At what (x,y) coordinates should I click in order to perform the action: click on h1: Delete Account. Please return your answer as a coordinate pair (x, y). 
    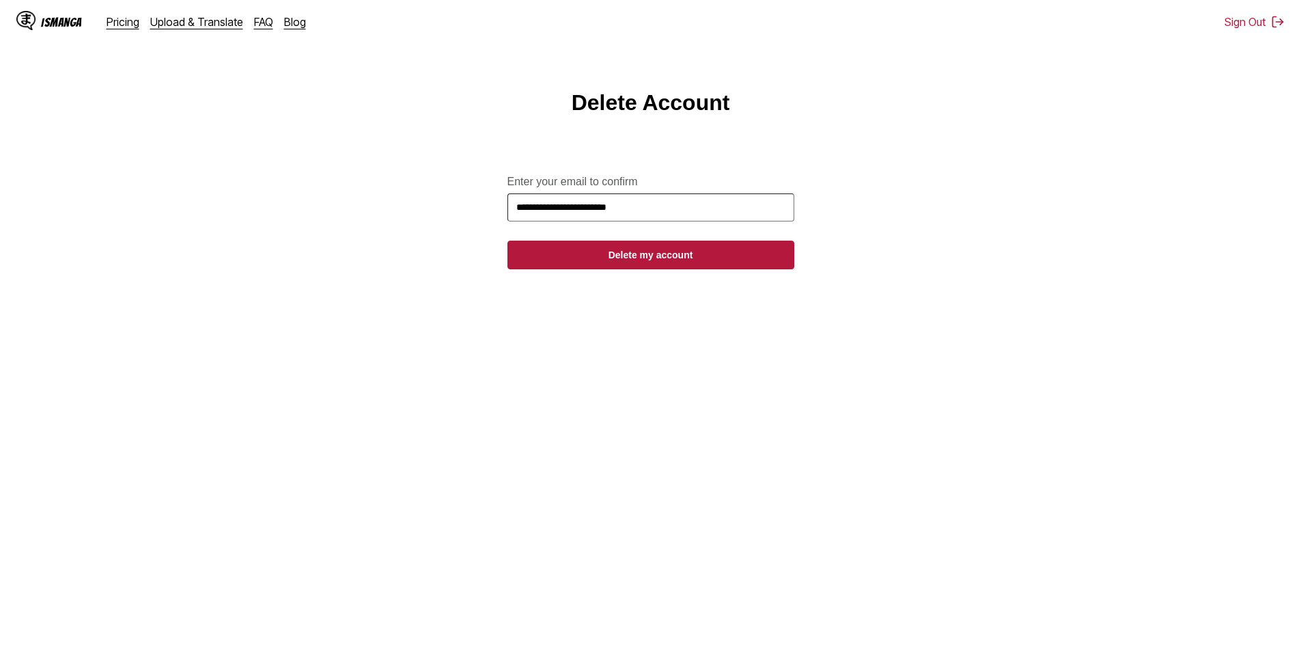
    Looking at the image, I should click on (651, 102).